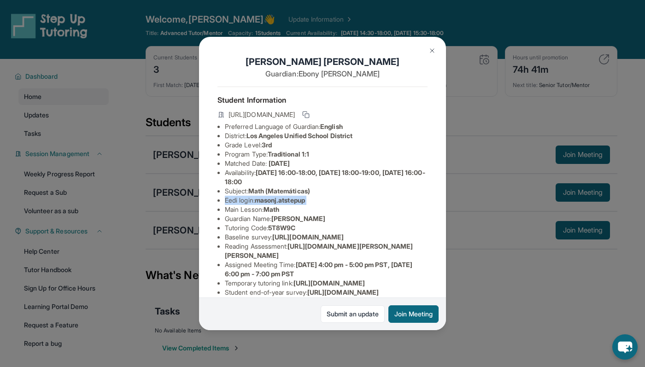  I want to click on span: 3rd, so click(267, 145).